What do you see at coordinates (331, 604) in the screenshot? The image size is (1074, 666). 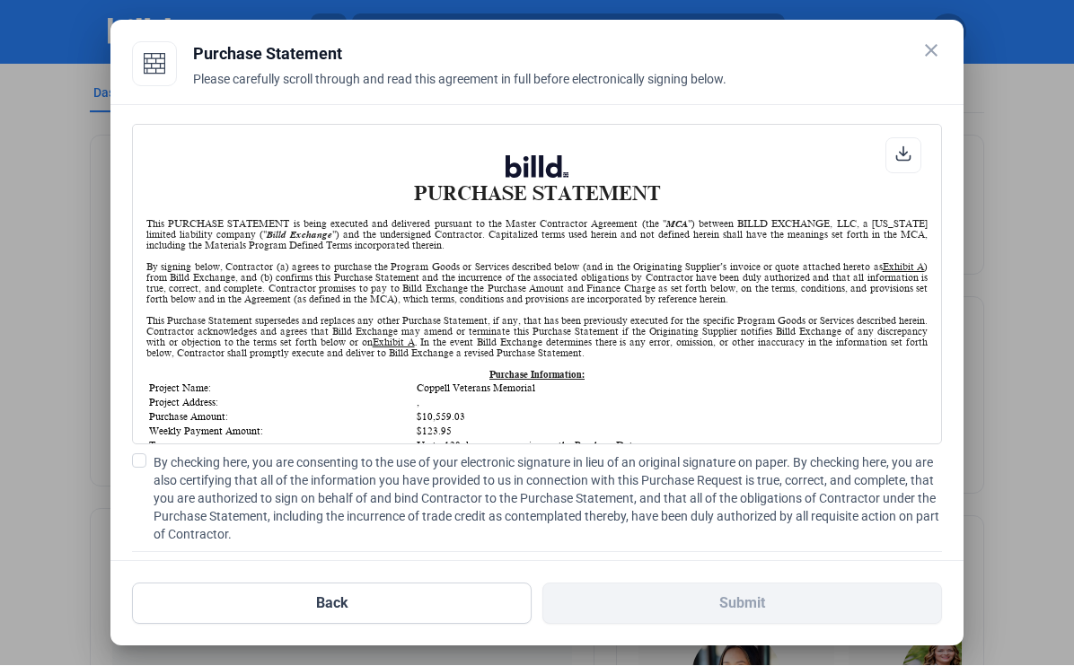 I see `button: Back` at bounding box center [331, 604].